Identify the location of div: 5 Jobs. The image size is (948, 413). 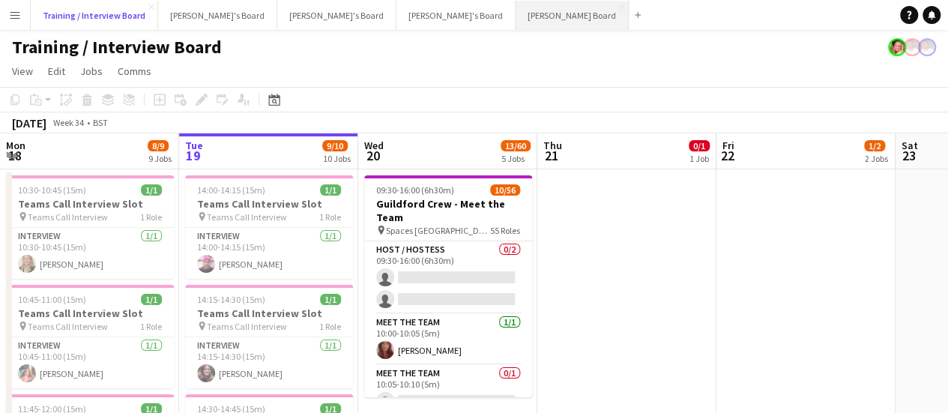
(515, 158).